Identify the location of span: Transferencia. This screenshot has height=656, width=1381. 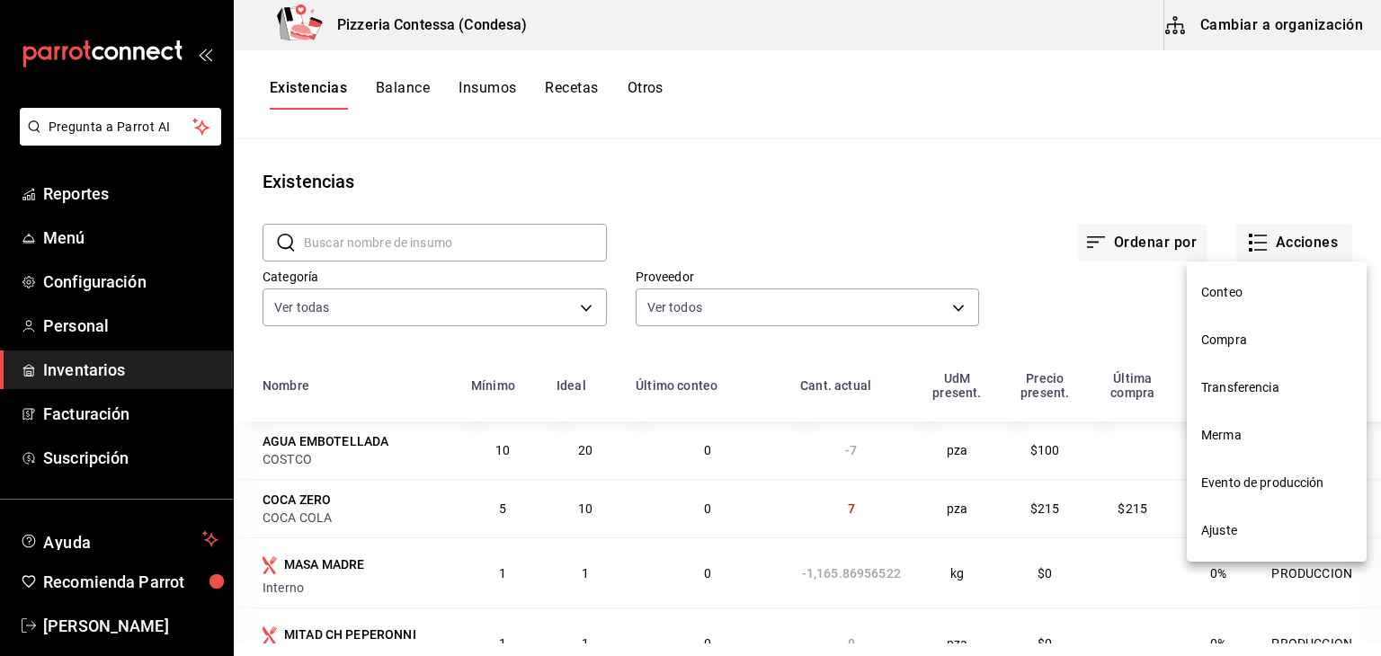
(1277, 387).